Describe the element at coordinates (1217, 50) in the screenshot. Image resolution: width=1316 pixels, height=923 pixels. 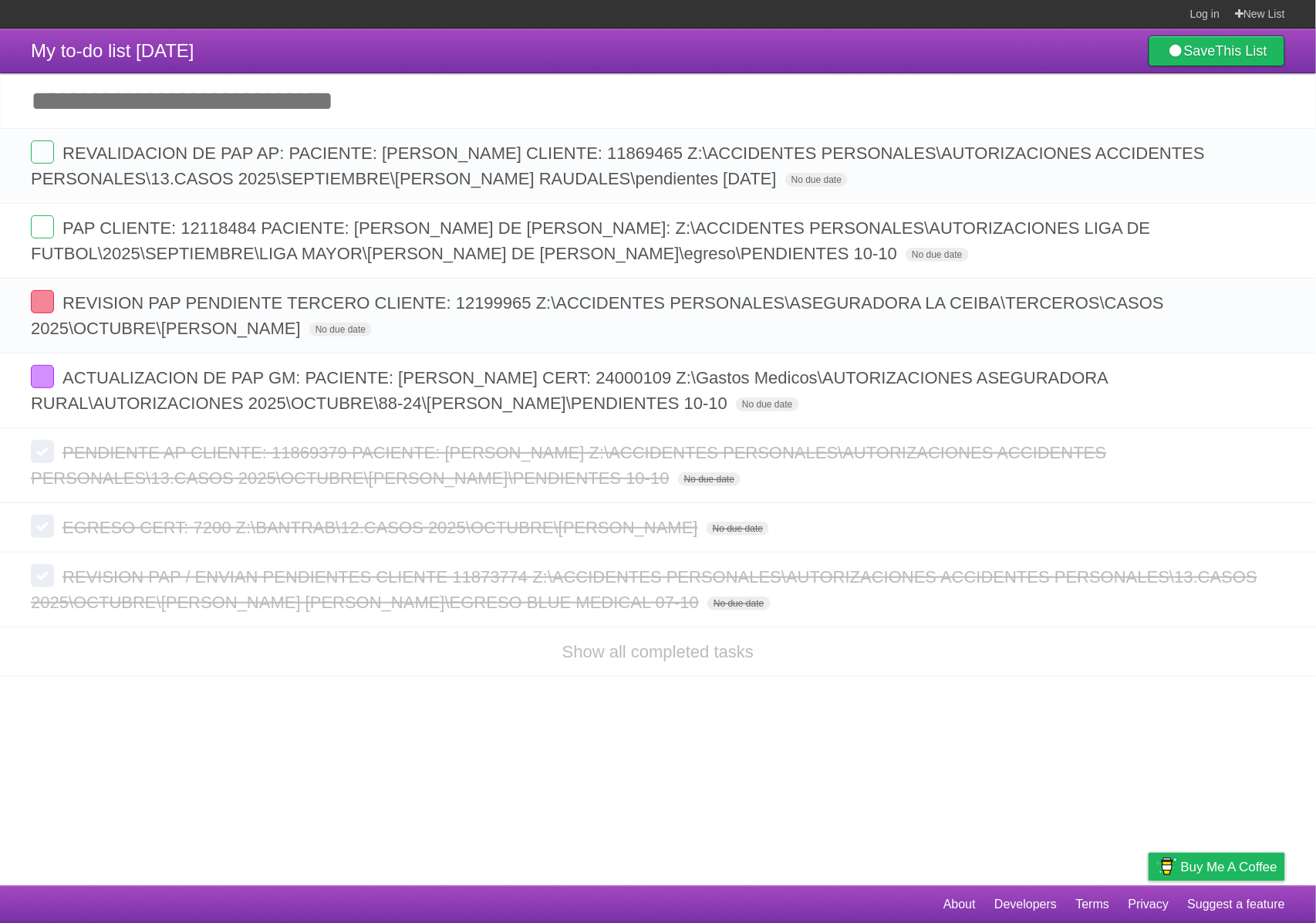
I see `a: SaveThis List` at that location.